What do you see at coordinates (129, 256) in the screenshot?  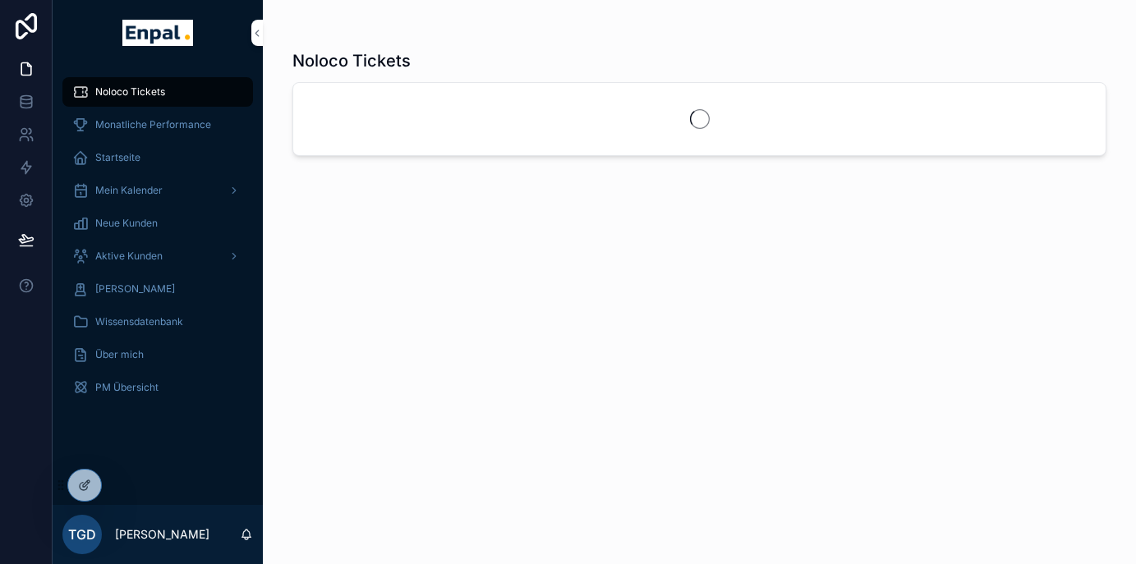 I see `span: Aktive Kunden` at bounding box center [129, 256].